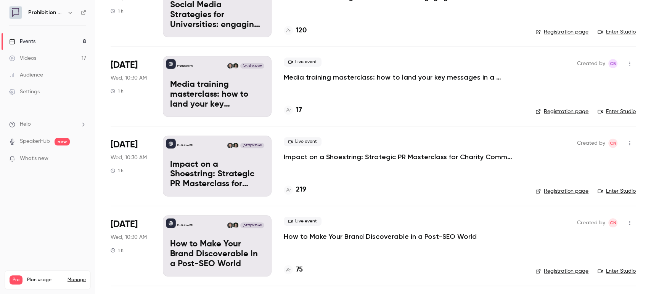  What do you see at coordinates (16, 13) in the screenshot?
I see `img: Prohibition PR` at bounding box center [16, 13].